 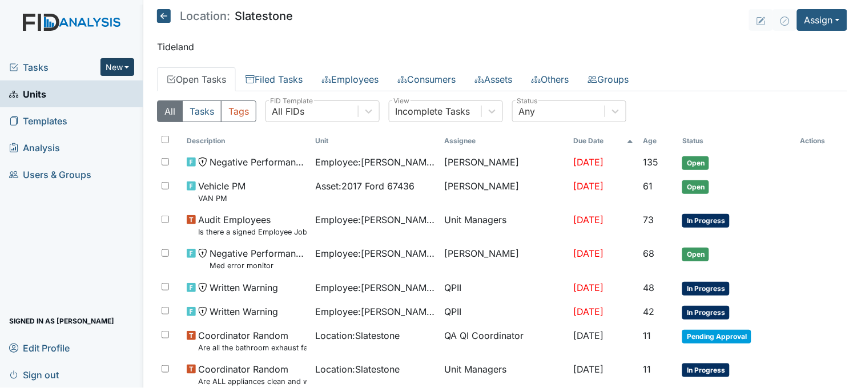 I want to click on div: Any, so click(x=526, y=111).